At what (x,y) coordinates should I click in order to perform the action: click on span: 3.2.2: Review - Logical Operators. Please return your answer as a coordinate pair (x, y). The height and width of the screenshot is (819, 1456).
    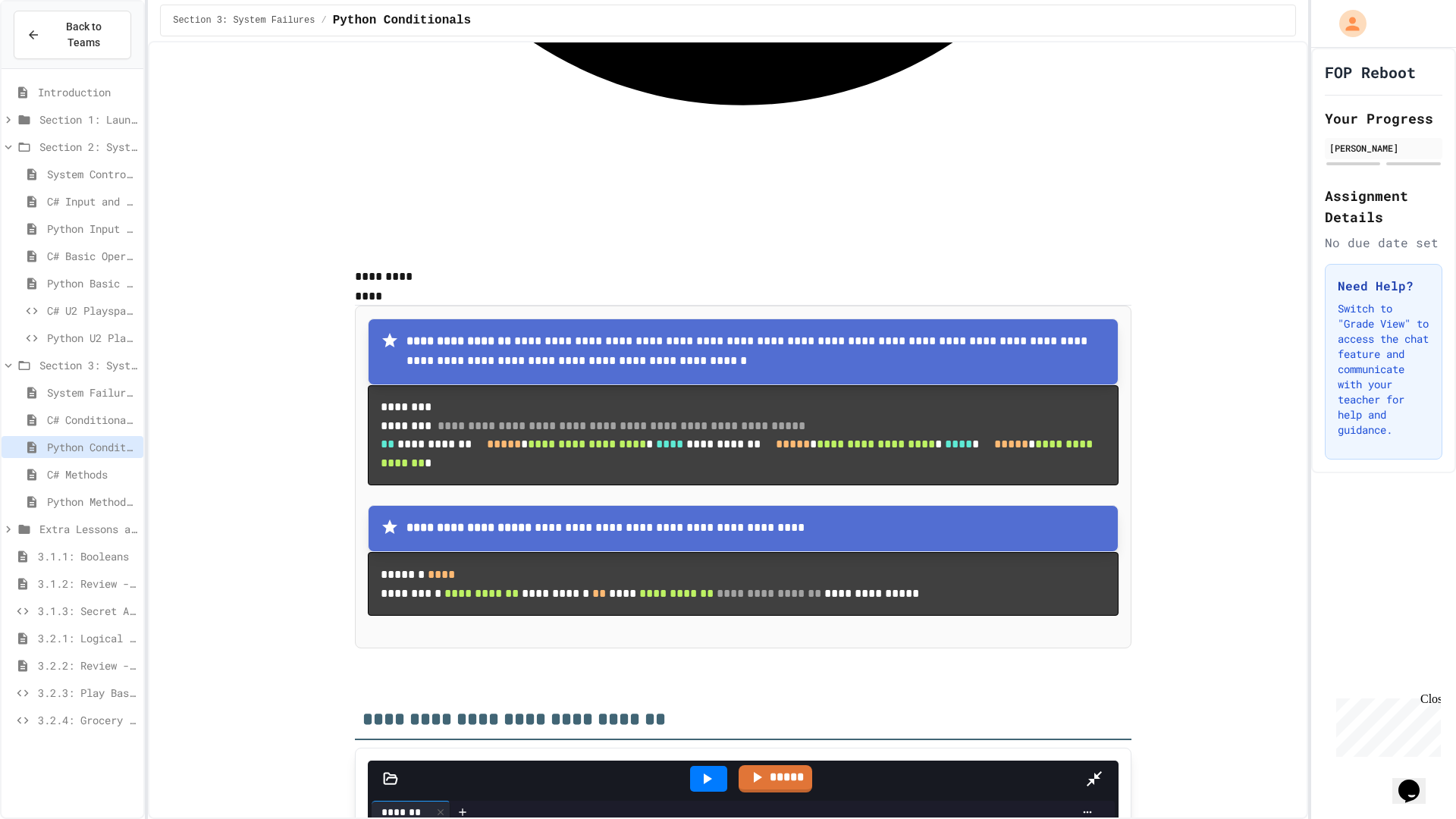
    Looking at the image, I should click on (87, 665).